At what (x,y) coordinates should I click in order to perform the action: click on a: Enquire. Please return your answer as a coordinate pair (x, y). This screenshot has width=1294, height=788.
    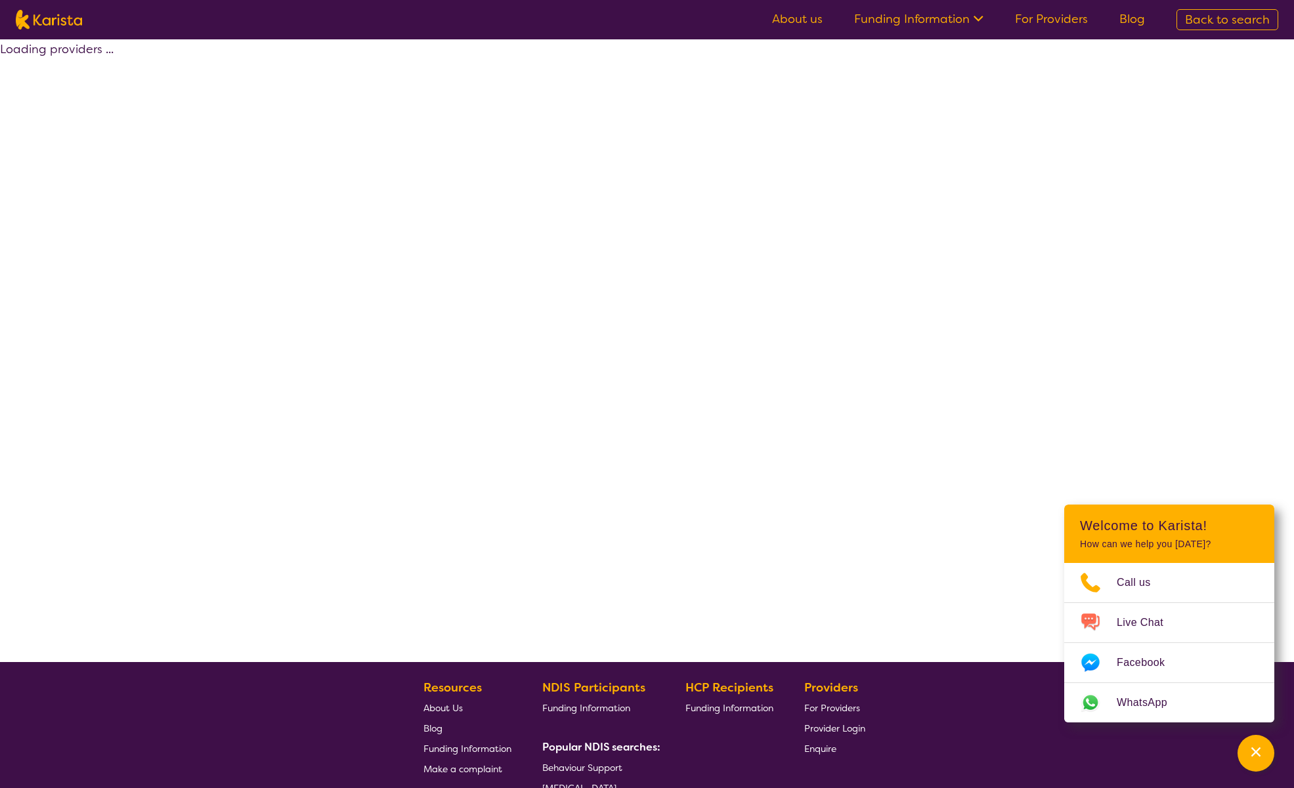
    Looking at the image, I should click on (834, 748).